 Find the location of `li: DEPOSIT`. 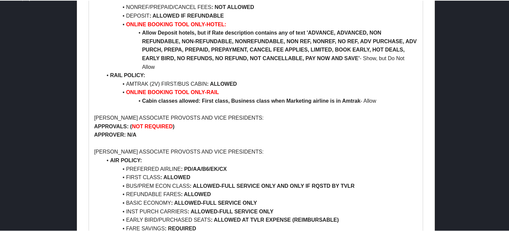

li: DEPOSIT is located at coordinates (259, 15).